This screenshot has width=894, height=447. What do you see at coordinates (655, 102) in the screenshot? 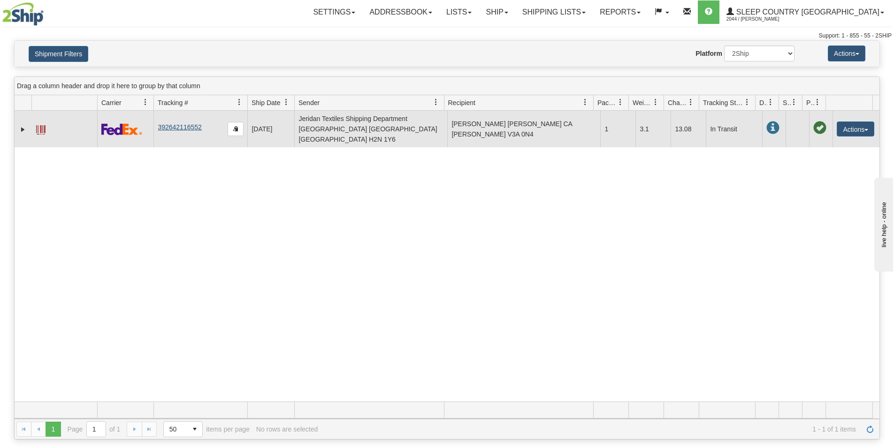
I see `a: Weight filter column settings` at bounding box center [655, 102].